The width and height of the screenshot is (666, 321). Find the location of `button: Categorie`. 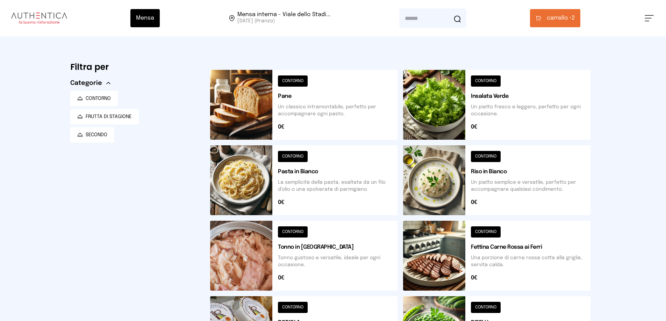

button: Categorie is located at coordinates (90, 83).